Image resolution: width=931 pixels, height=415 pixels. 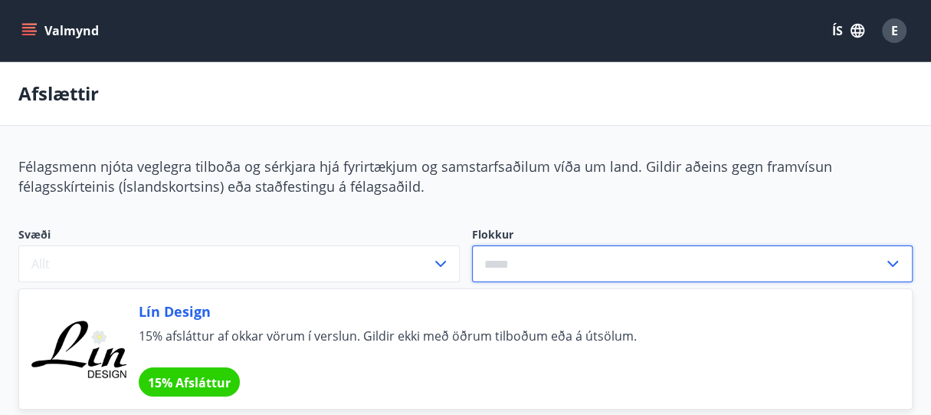 What do you see at coordinates (189, 382) in the screenshot?
I see `span: 15% Afsláttur` at bounding box center [189, 382].